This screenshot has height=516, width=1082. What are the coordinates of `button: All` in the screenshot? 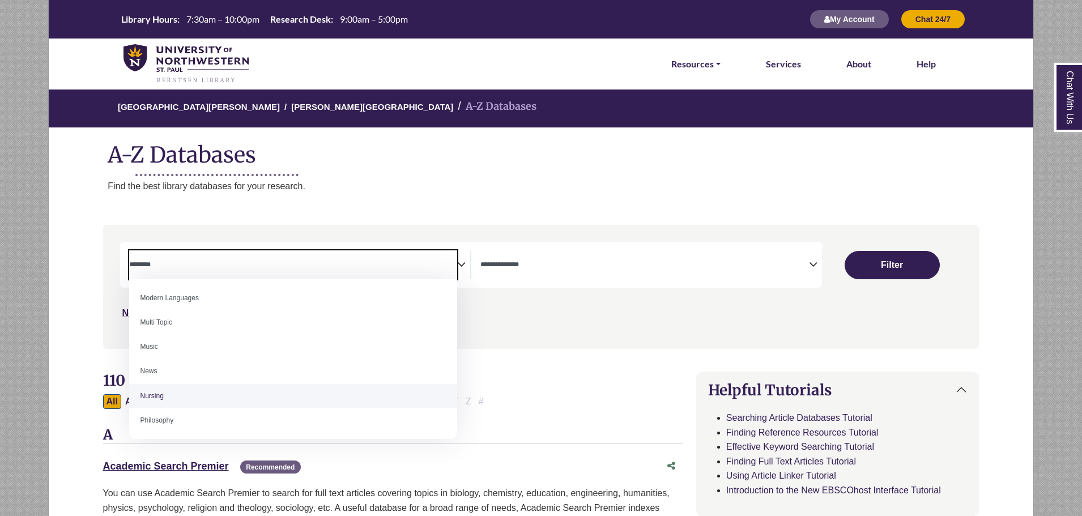 It's located at (112, 402).